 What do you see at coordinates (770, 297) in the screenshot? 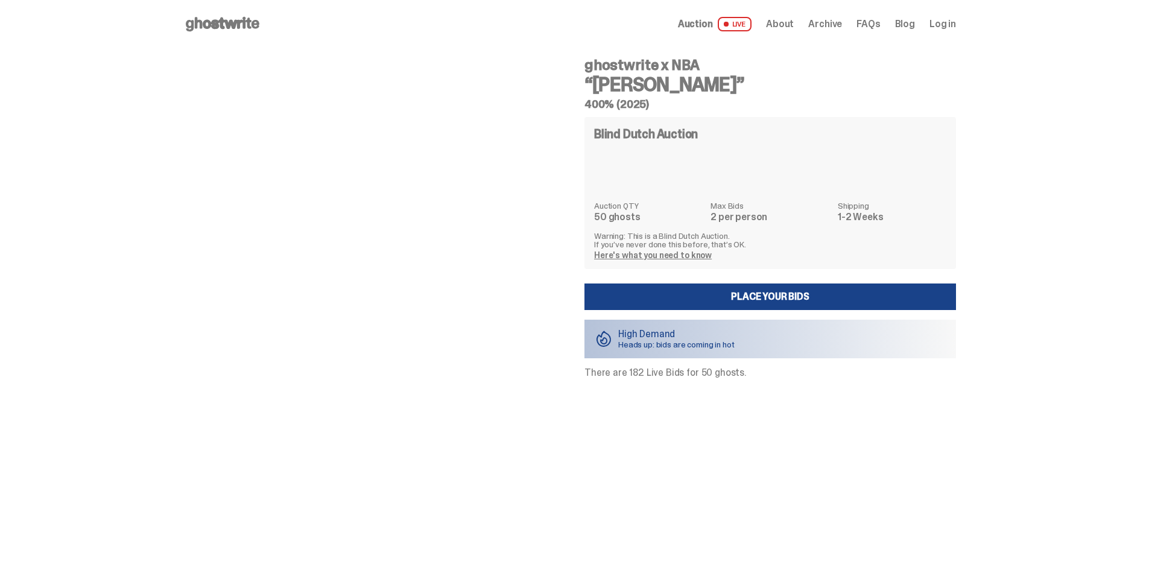
I see `a: Place your Bids` at bounding box center [770, 297].